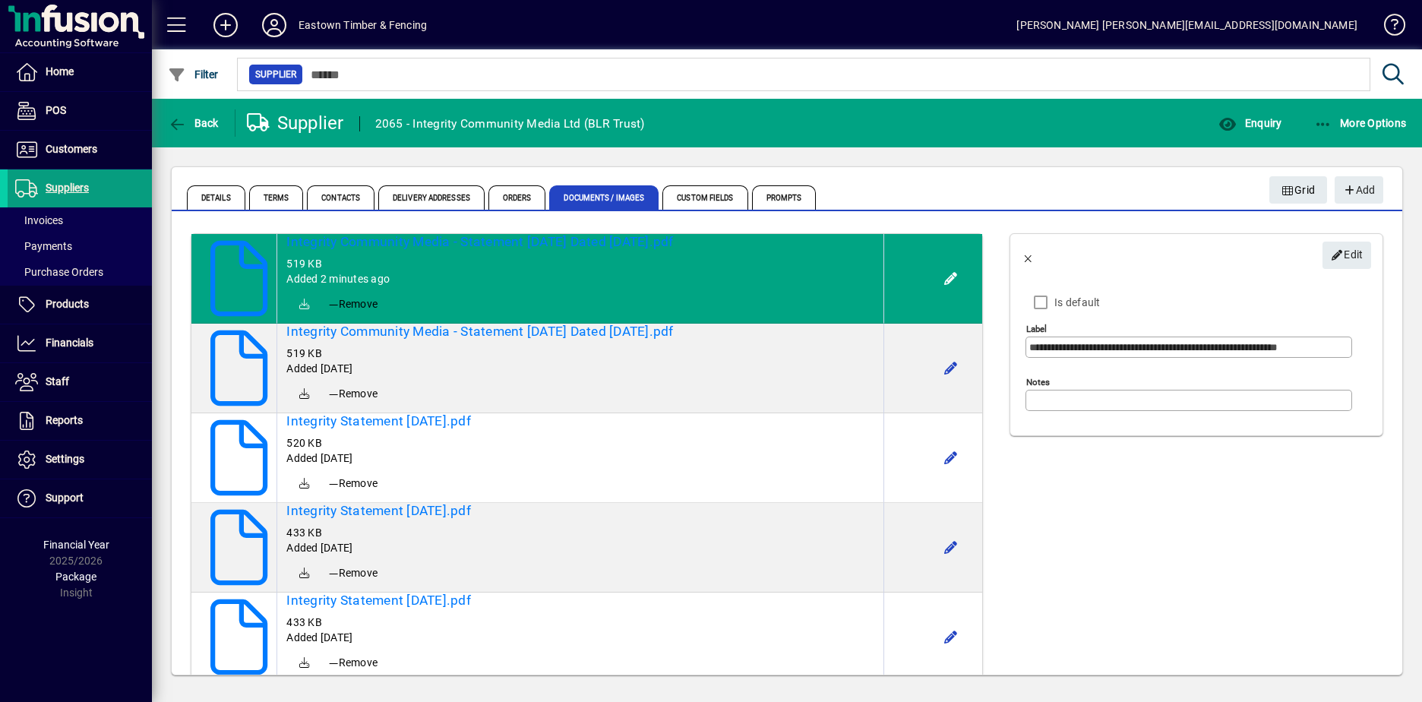  I want to click on span: Settings, so click(65, 459).